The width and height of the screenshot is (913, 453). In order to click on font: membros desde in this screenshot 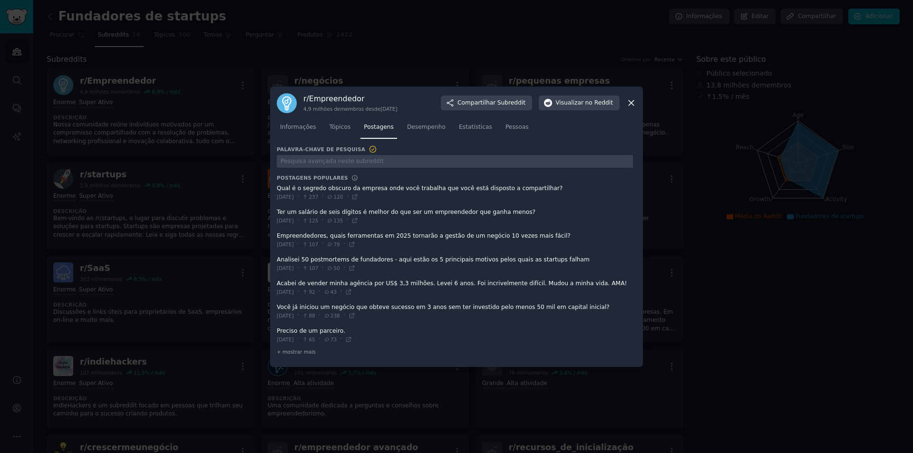, I will do `click(361, 109)`.